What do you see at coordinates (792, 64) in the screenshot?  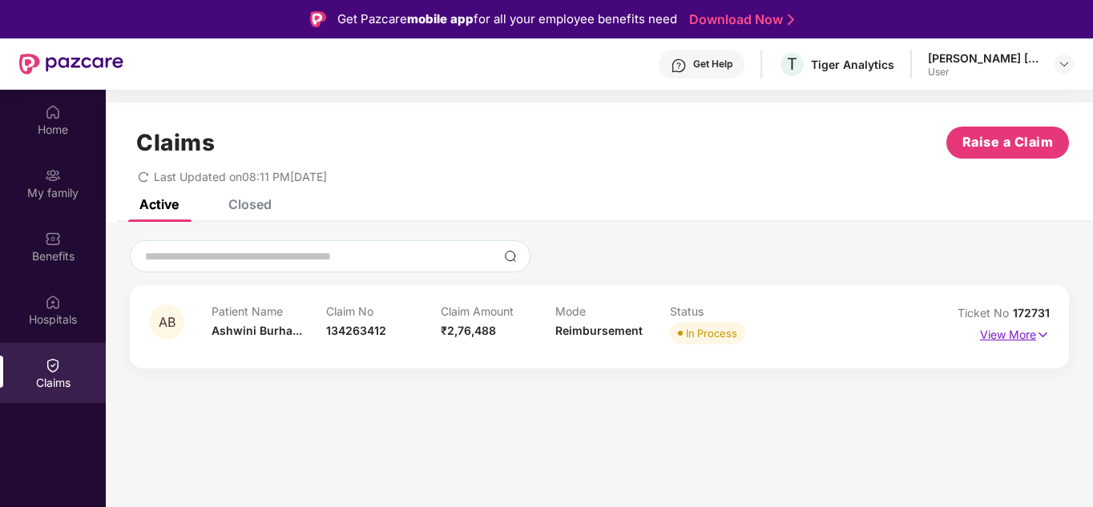 I see `span: T` at bounding box center [792, 64].